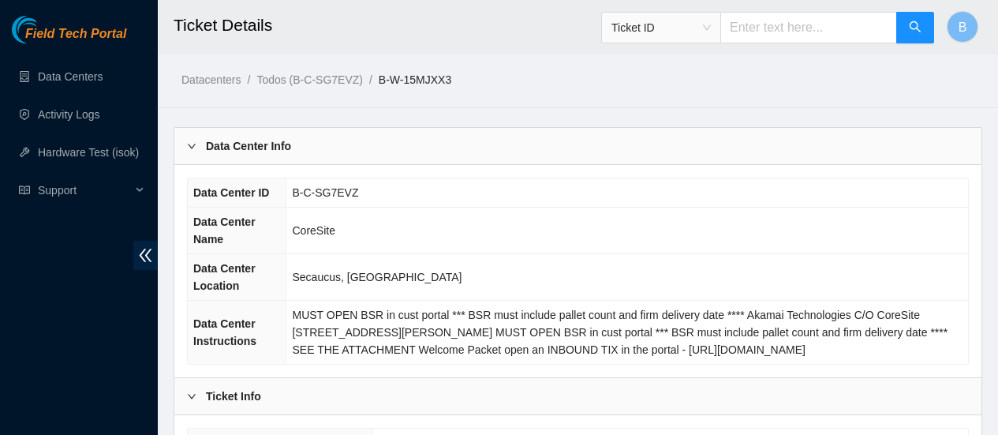 Image resolution: width=998 pixels, height=435 pixels. Describe the element at coordinates (325, 193) in the screenshot. I see `span: B-C-SG7EVZ` at that location.